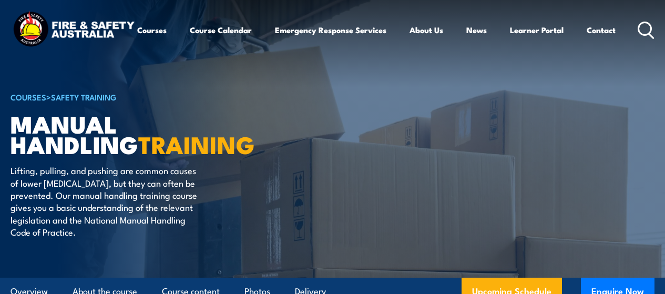 This screenshot has height=294, width=665. What do you see at coordinates (28, 97) in the screenshot?
I see `a: COURSES` at bounding box center [28, 97].